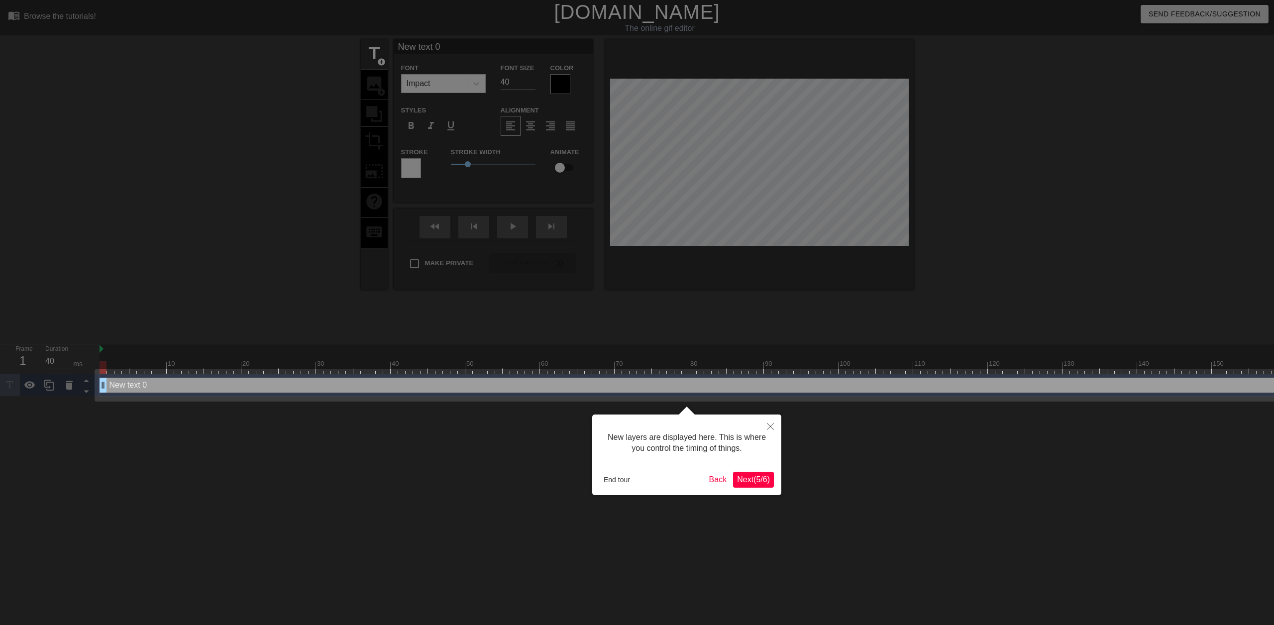  Describe the element at coordinates (771, 426) in the screenshot. I see `button: Close` at that location.